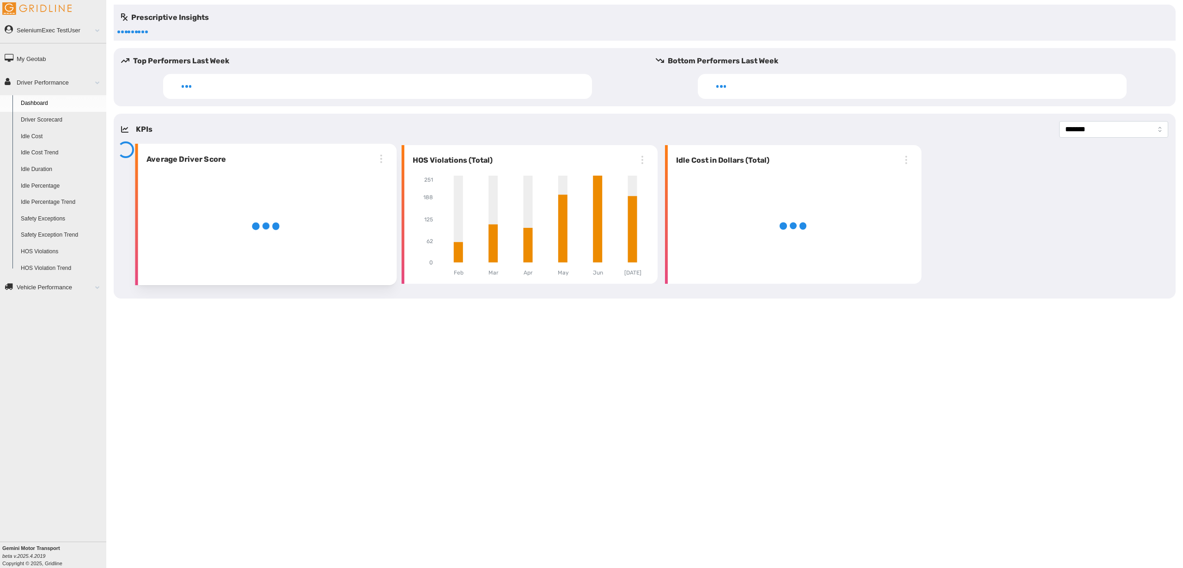 This screenshot has height=568, width=1183. What do you see at coordinates (61, 153) in the screenshot?
I see `a: Idle Cost Trend` at bounding box center [61, 153].